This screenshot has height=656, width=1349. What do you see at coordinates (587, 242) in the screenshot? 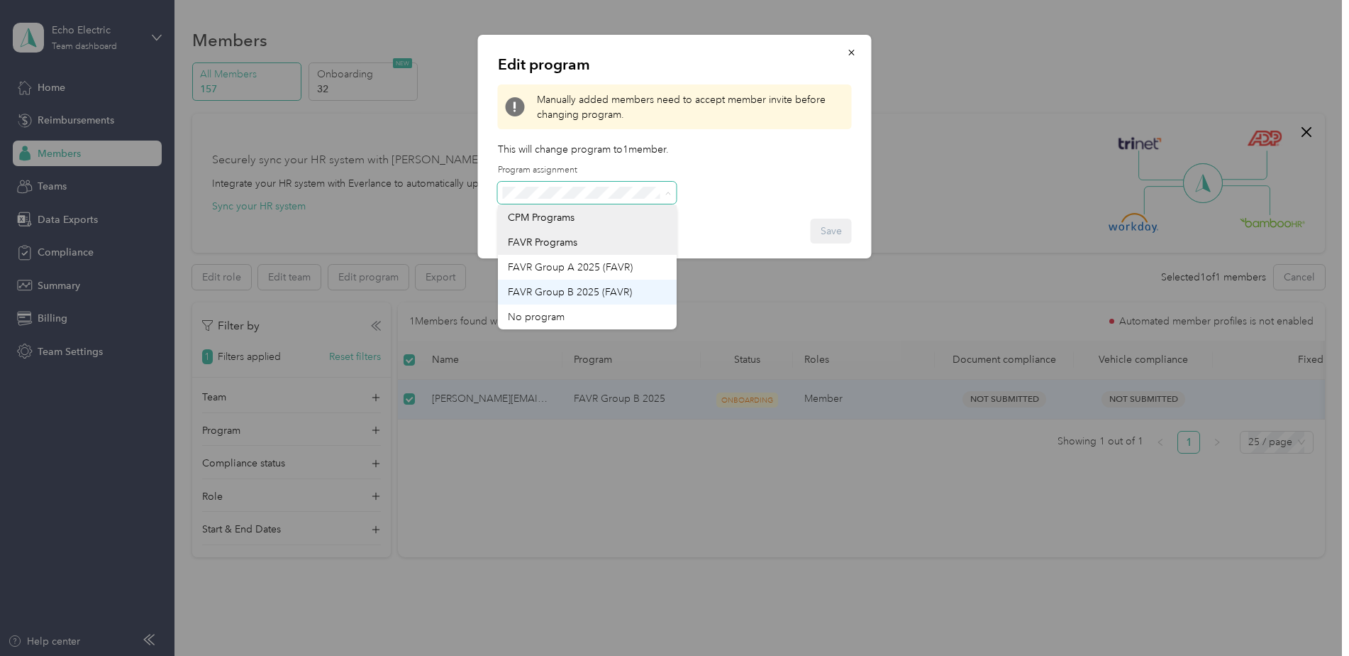
I see `li: FAVR Programs` at bounding box center [587, 242].